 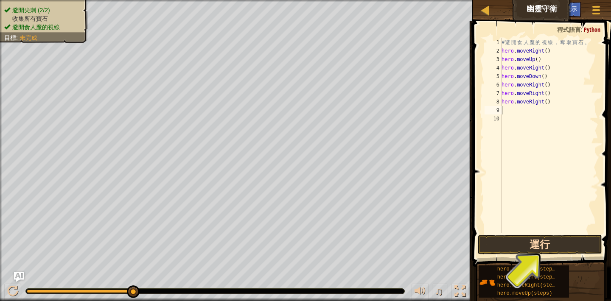 What do you see at coordinates (43, 27) in the screenshot?
I see `li: 避開食人魔的視線` at bounding box center [43, 27].